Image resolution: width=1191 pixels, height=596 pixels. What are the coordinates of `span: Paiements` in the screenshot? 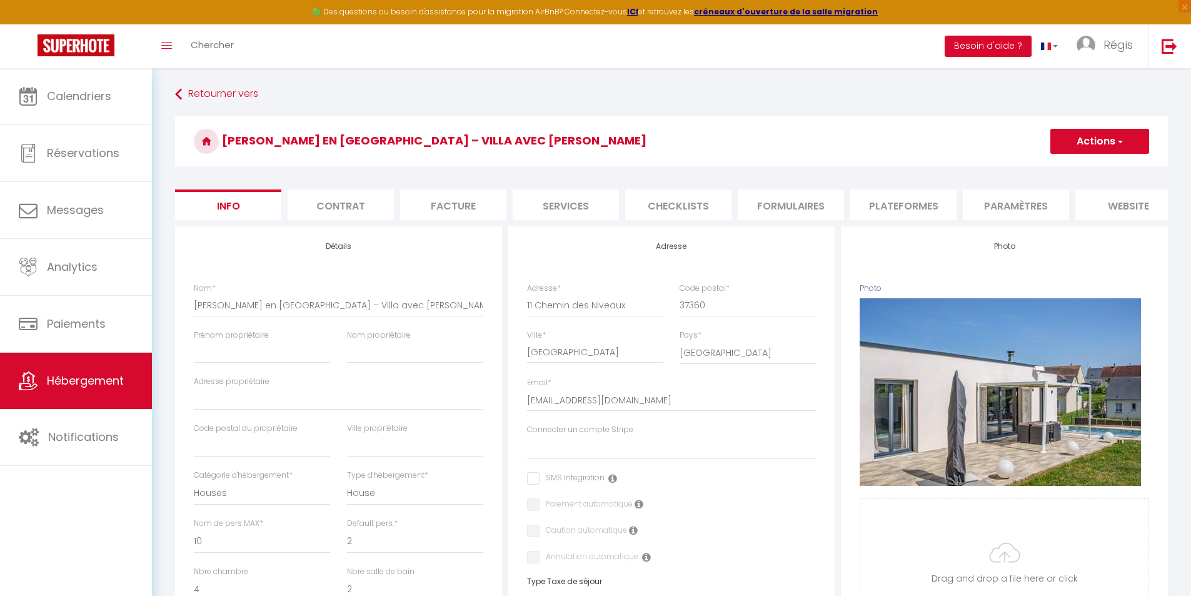 It's located at (76, 323).